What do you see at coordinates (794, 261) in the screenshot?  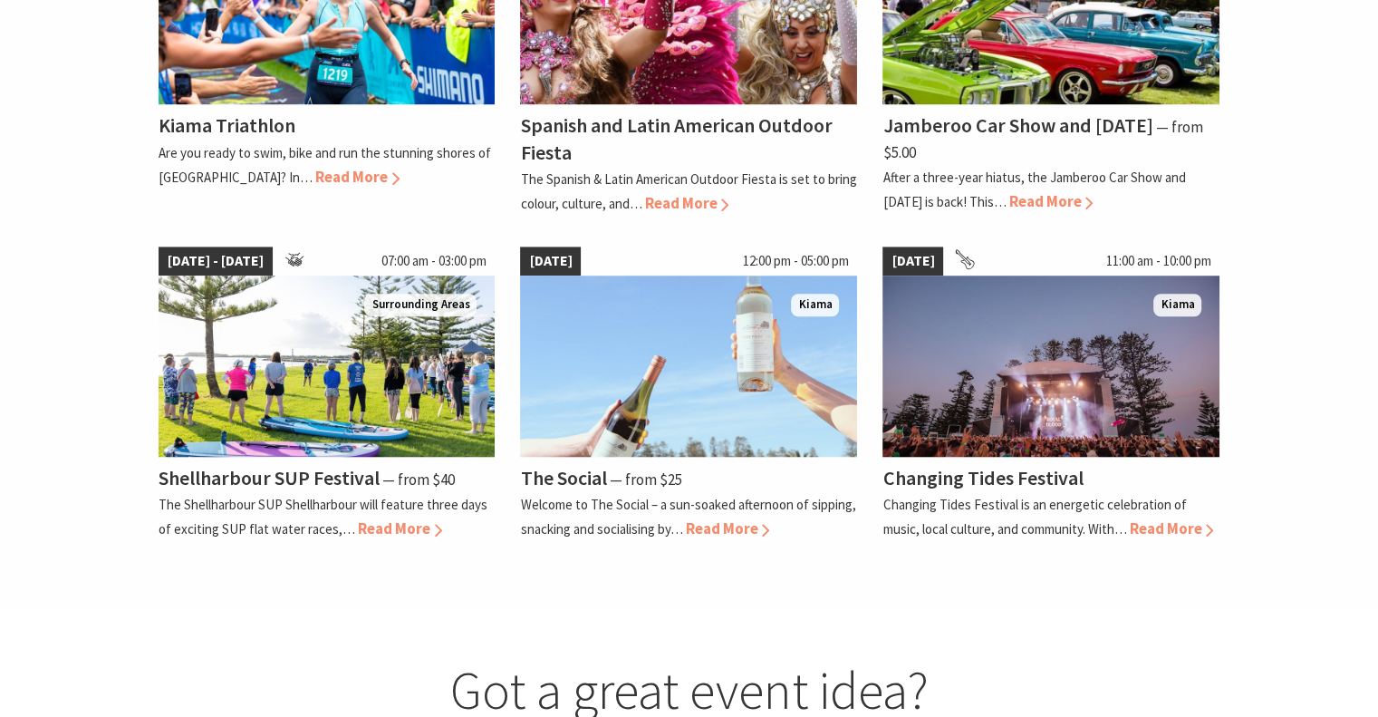 I see `span: 12:00 pm - 05:00 pm` at bounding box center [794, 261].